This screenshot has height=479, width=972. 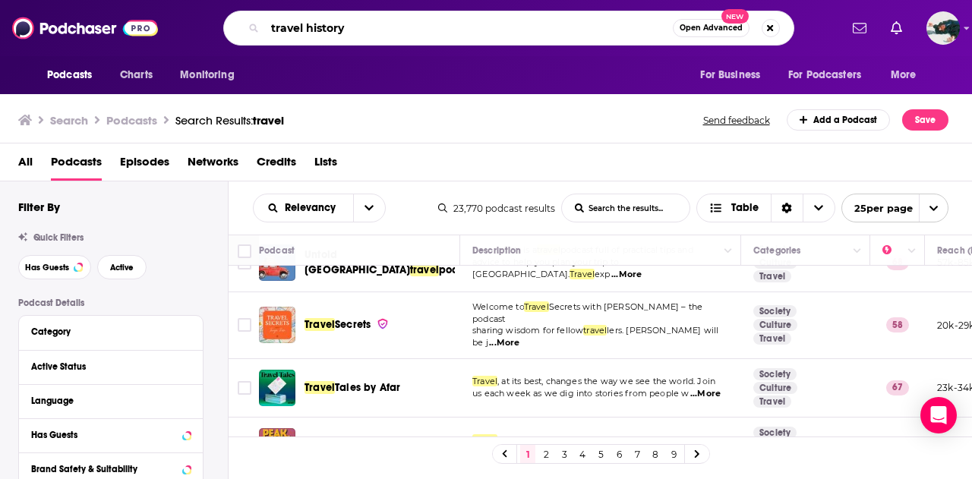 What do you see at coordinates (277, 446) in the screenshot?
I see `img: Peak Travel` at bounding box center [277, 446].